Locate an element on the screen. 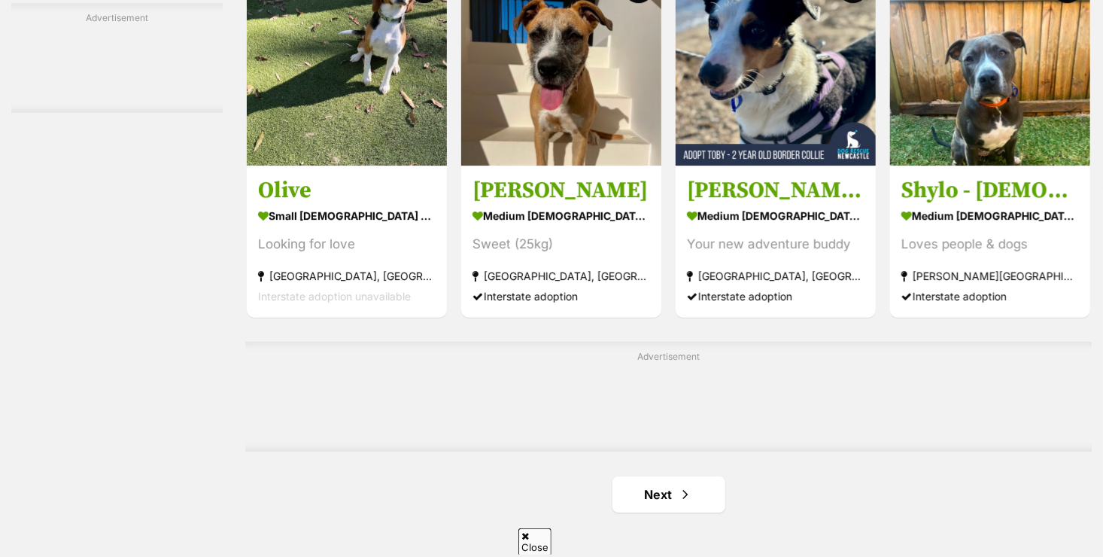  div: Loves people & dogs is located at coordinates (990, 244).